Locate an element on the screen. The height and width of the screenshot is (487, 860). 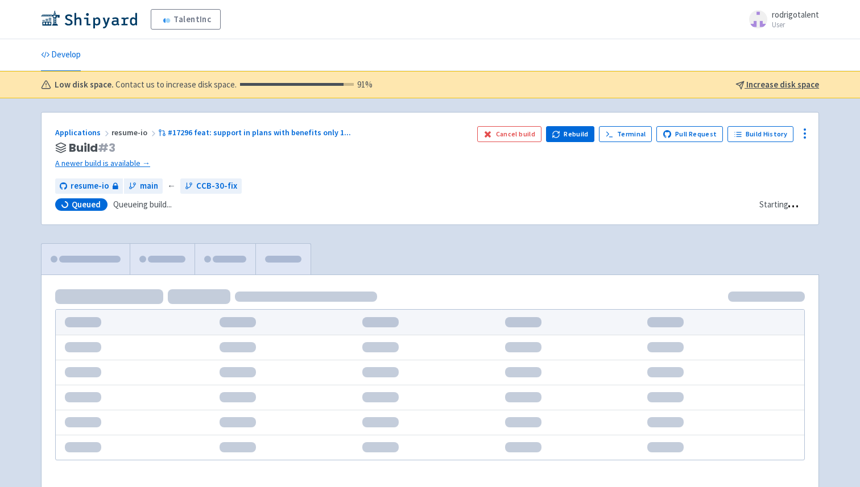
span: main is located at coordinates (149, 186).